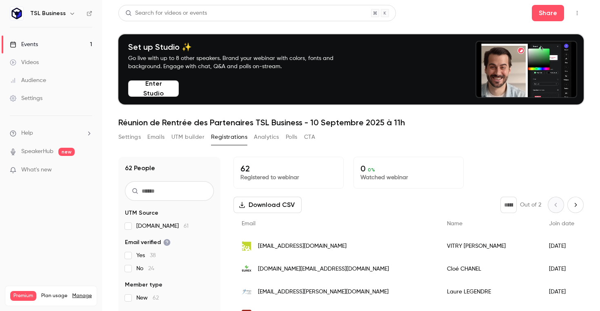 This screenshot has width=600, height=311. What do you see at coordinates (241, 47) in the screenshot?
I see `h4: Set up Studio ✨` at bounding box center [241, 47].